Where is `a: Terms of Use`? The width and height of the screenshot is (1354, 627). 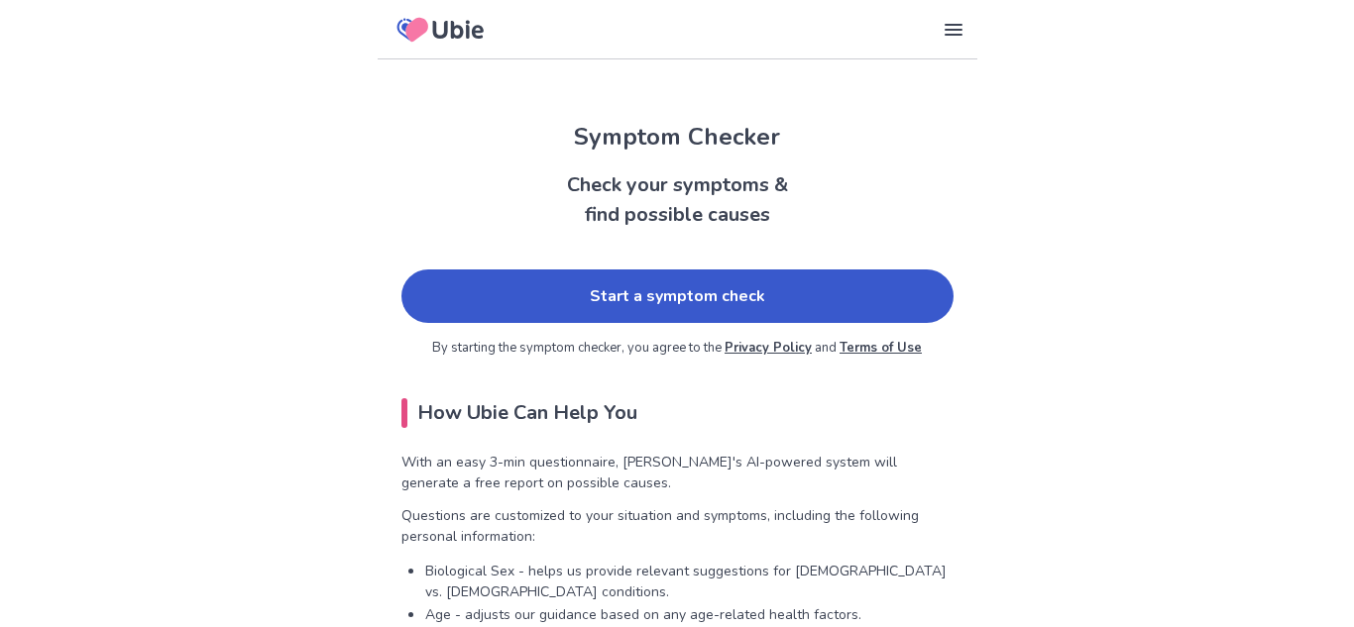 a: Terms of Use is located at coordinates (880, 348).